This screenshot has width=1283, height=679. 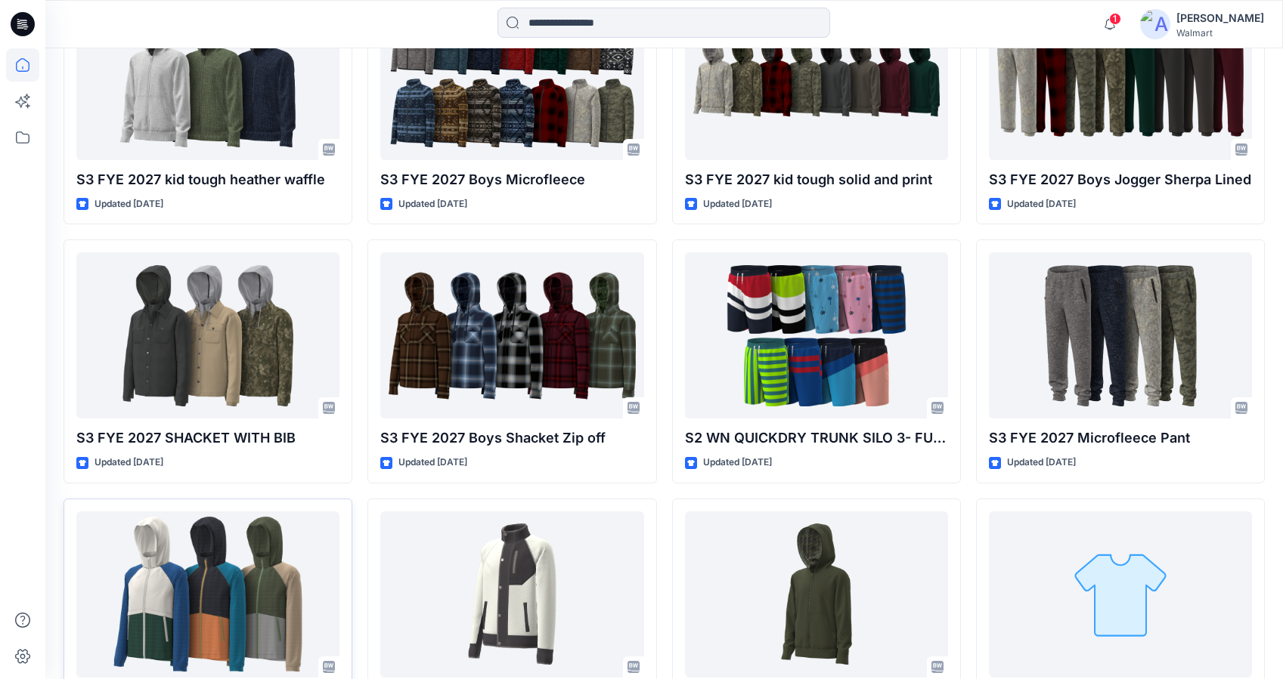 I want to click on a: S3 FYE 2027 SHACKET WITH BIB, so click(x=208, y=336).